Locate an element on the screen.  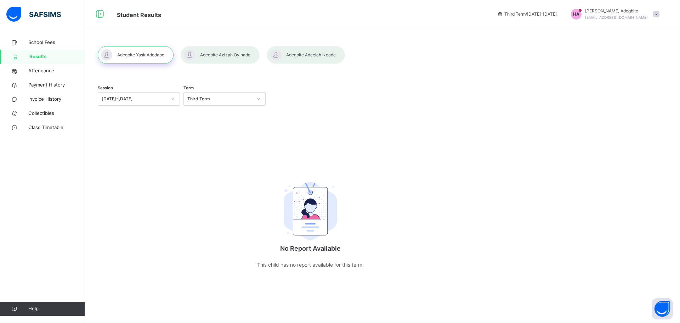
span: Collectibles is located at coordinates (57, 113).